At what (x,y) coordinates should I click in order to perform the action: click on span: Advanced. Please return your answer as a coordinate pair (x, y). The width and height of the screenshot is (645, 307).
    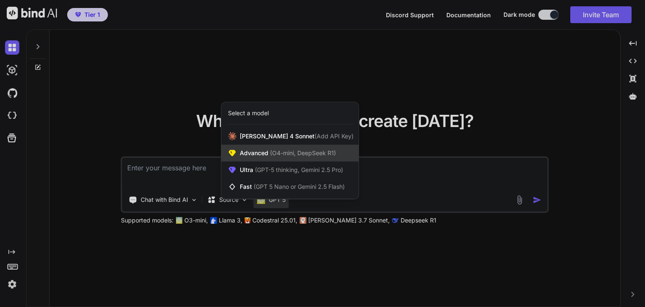
    Looking at the image, I should click on (288, 153).